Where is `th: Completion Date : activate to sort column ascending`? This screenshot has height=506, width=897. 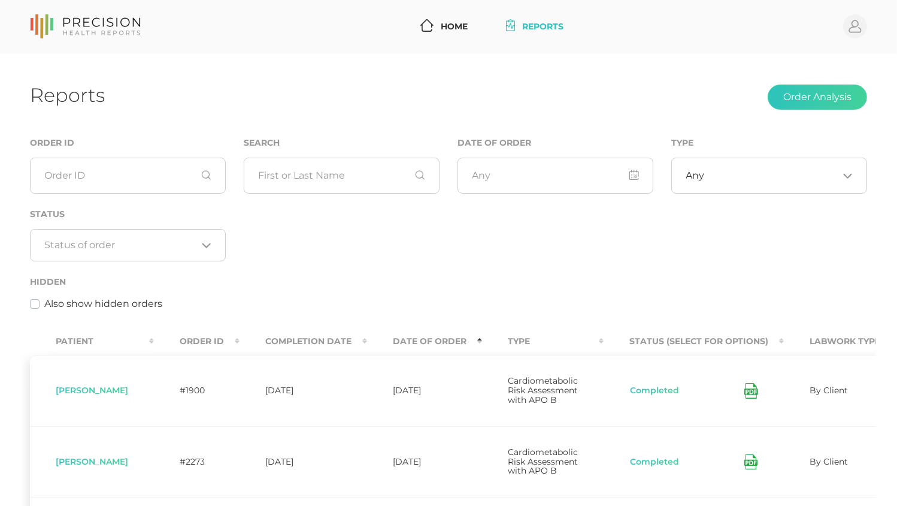 th: Completion Date : activate to sort column ascending is located at coordinates (303, 341).